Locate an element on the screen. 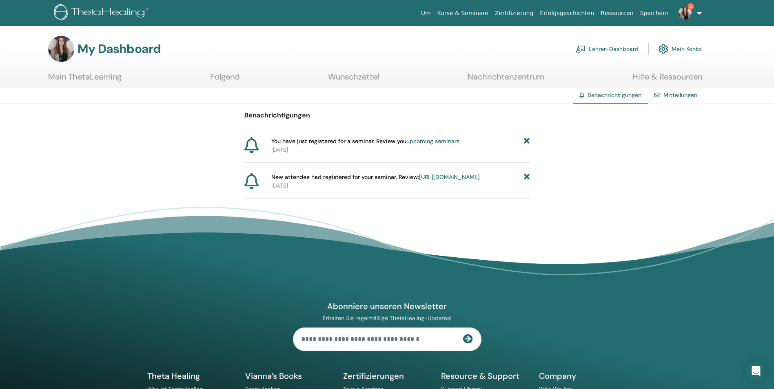 The width and height of the screenshot is (774, 389). a: Mein ThetaLearning is located at coordinates (85, 80).